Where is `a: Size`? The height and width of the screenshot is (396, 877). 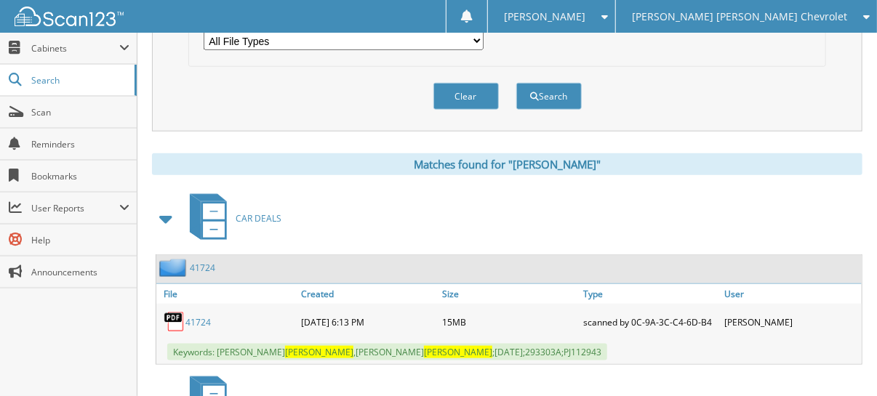 a: Size is located at coordinates (509, 294).